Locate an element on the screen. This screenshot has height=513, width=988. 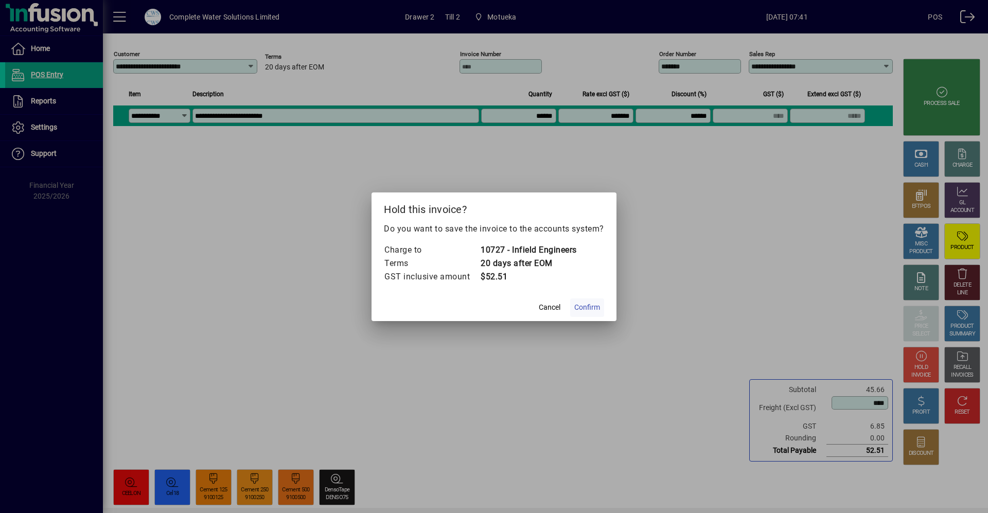
td: Terms is located at coordinates (432, 264).